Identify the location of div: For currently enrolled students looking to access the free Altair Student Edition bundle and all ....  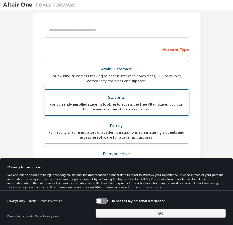
(117, 107).